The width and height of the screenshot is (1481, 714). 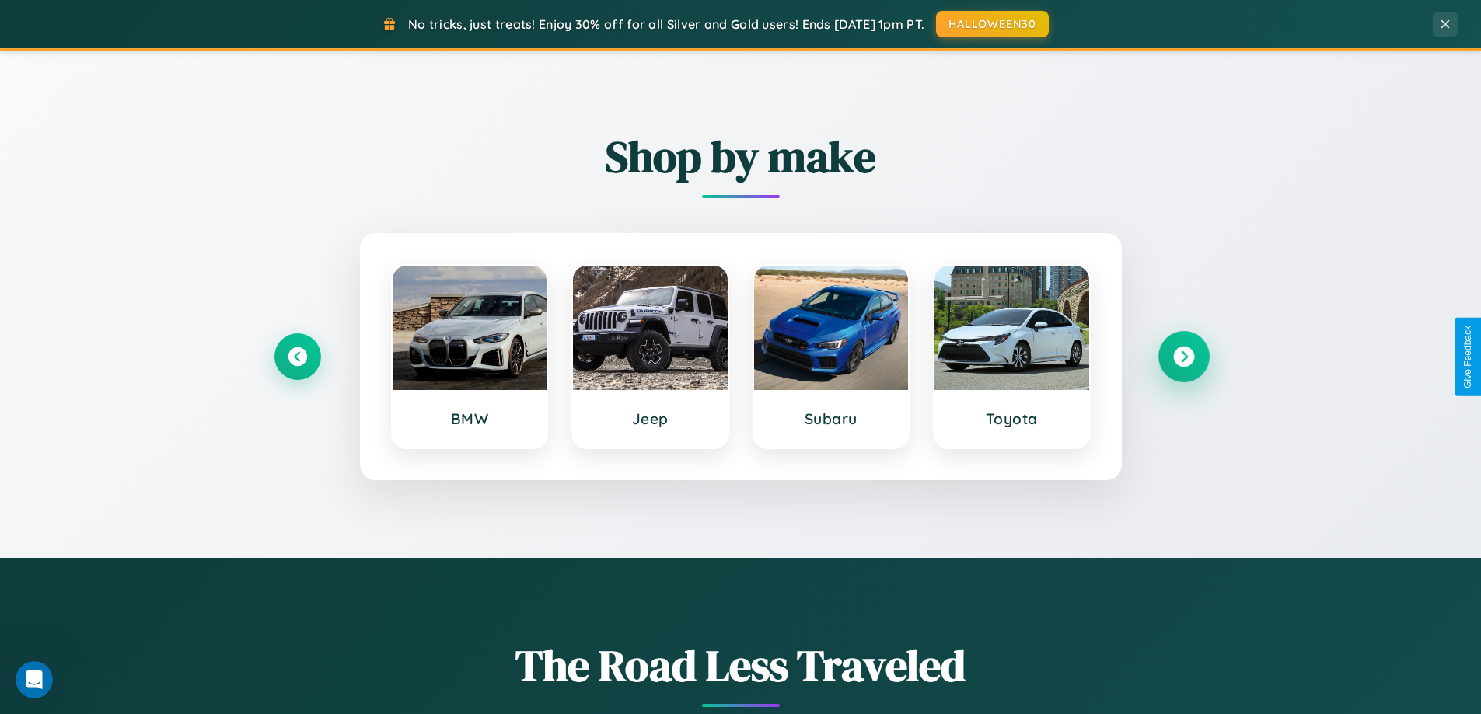 I want to click on h3: Subaru, so click(x=831, y=419).